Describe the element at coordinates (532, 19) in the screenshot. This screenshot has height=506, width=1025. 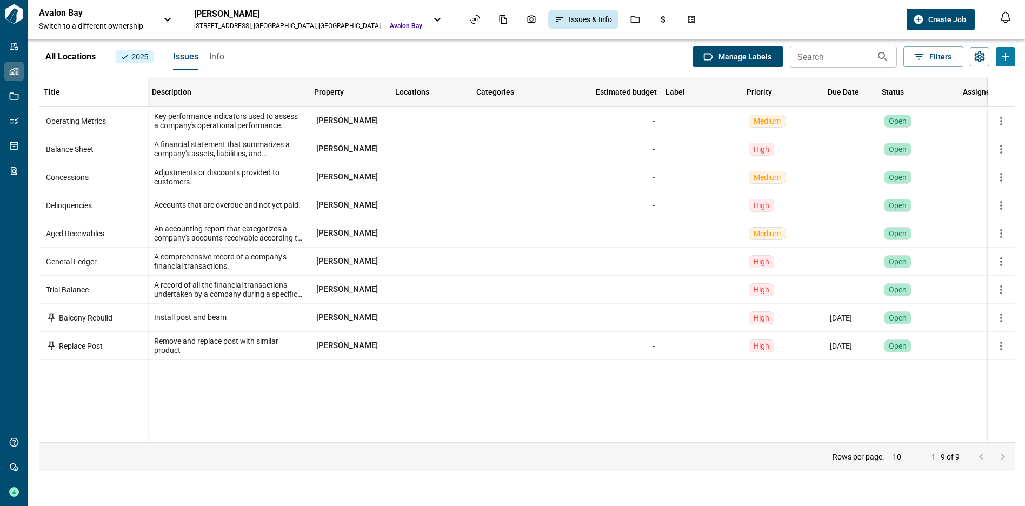
I see `div: Photos` at that location.